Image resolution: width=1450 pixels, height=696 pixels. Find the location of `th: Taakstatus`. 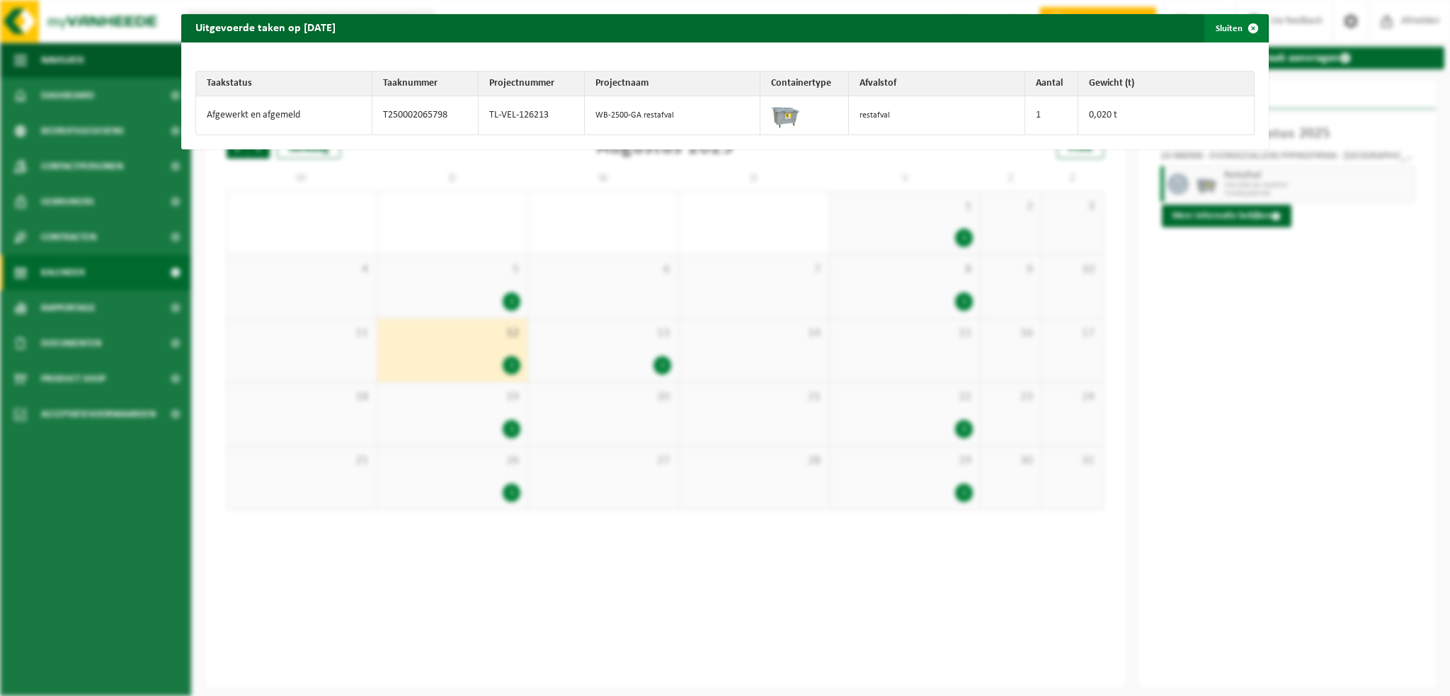

th: Taakstatus is located at coordinates (284, 84).